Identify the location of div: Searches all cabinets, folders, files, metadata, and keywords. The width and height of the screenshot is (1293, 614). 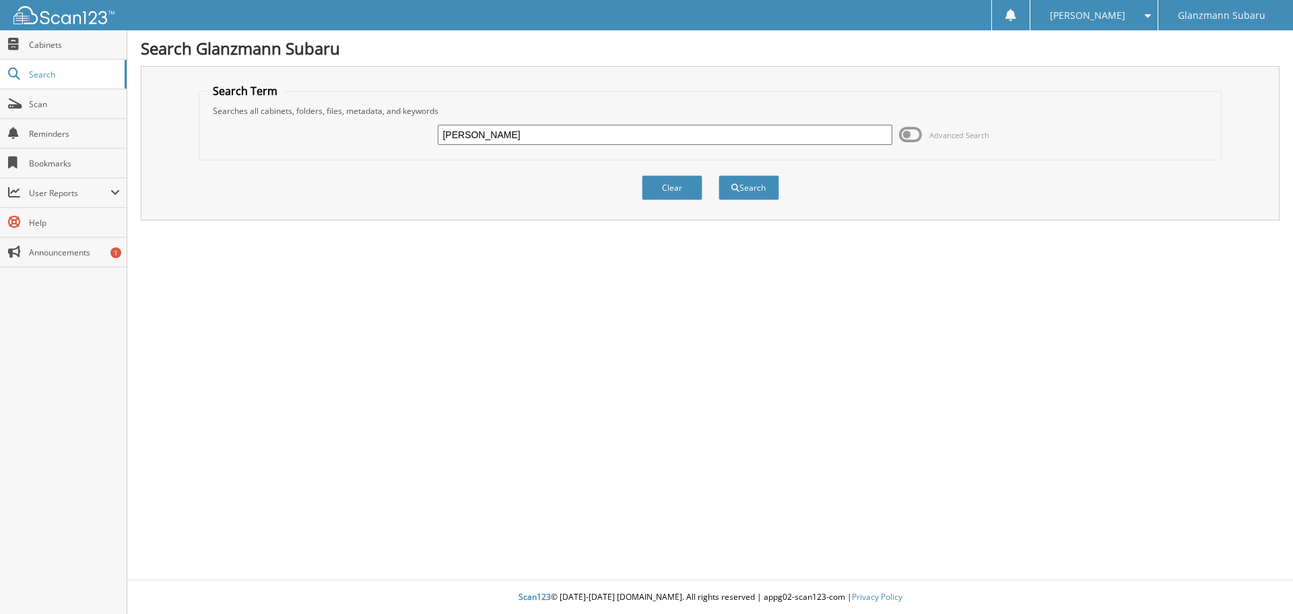
(711, 110).